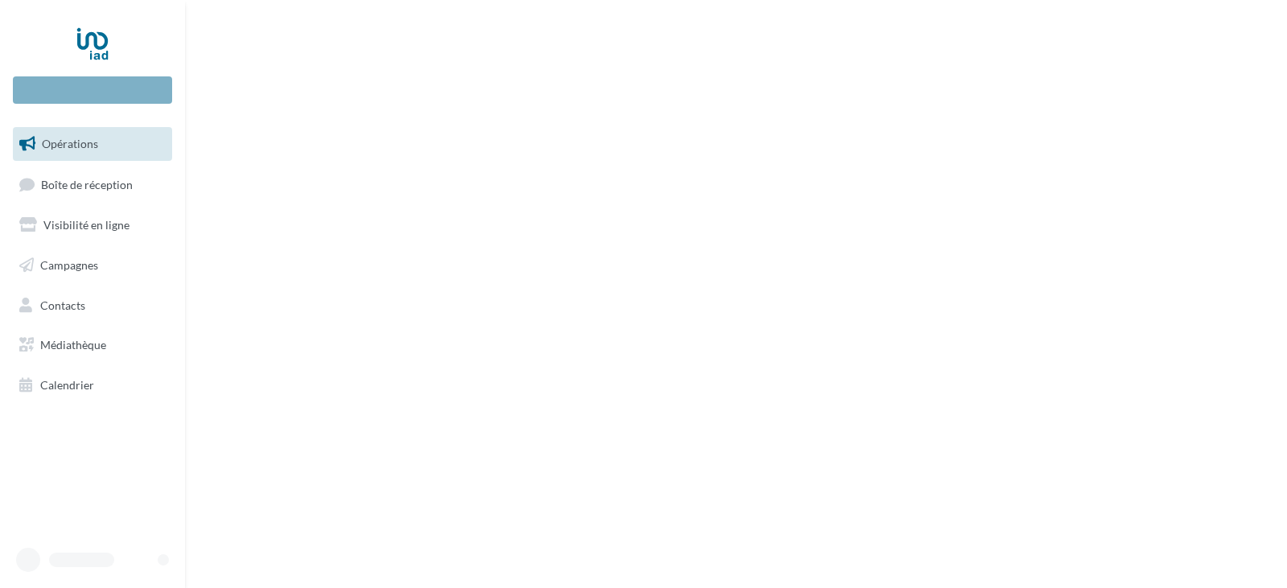 This screenshot has width=1287, height=588. Describe the element at coordinates (67, 385) in the screenshot. I see `span: Calendrier` at that location.